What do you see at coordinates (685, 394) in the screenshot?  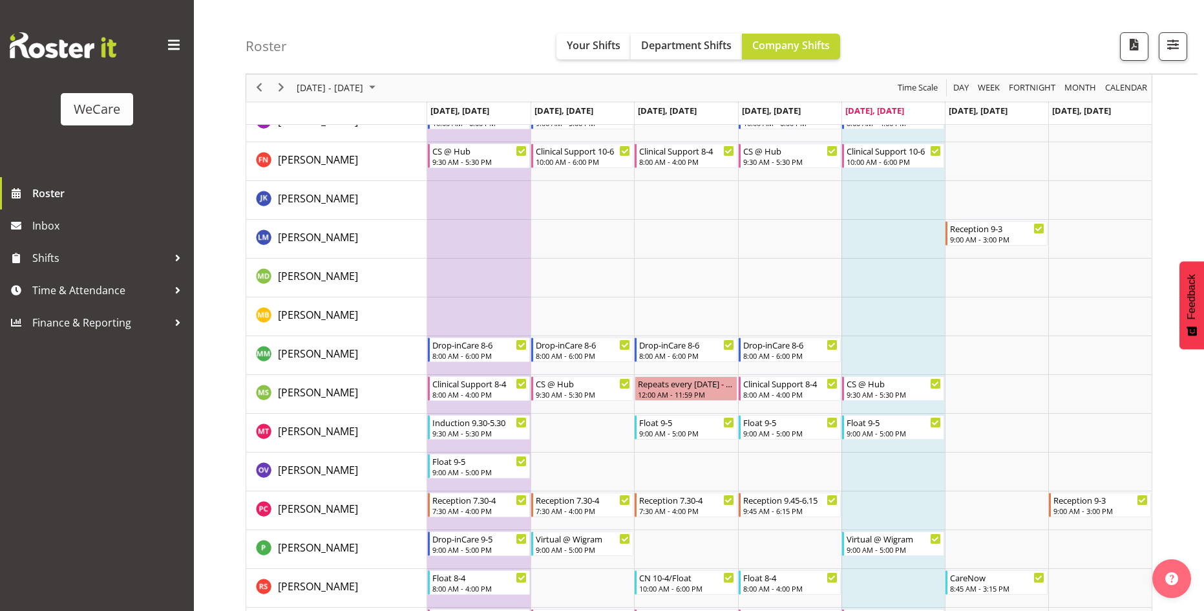 I see `div: 12:00 AM - 11:59 PM` at bounding box center [685, 394].